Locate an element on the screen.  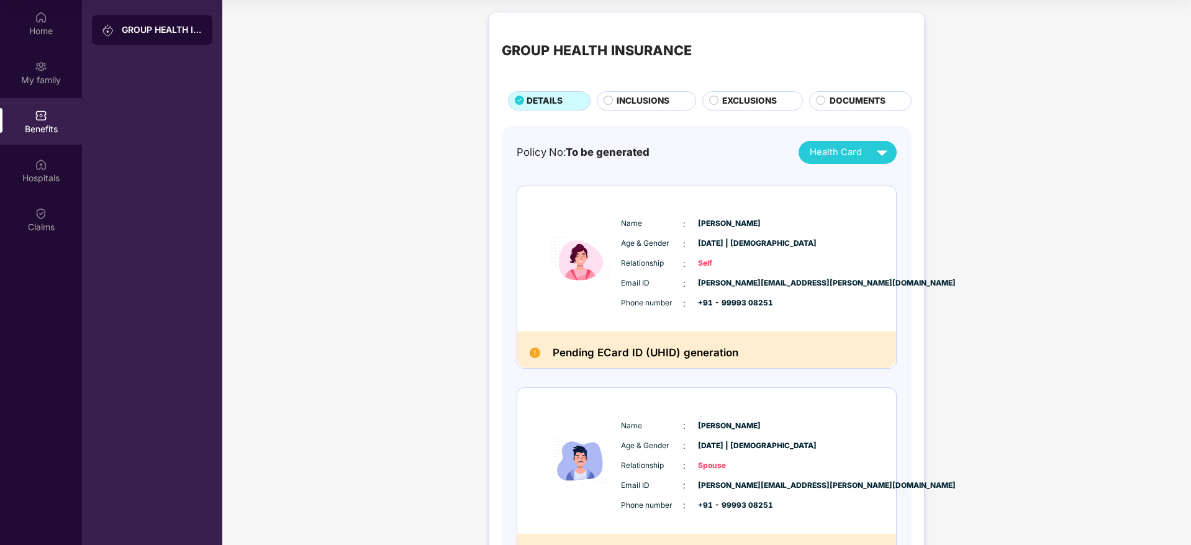
span: To be generated is located at coordinates (607, 152).